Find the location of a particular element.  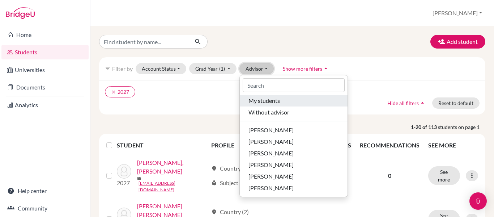

span: mail is located at coordinates (139, 178).